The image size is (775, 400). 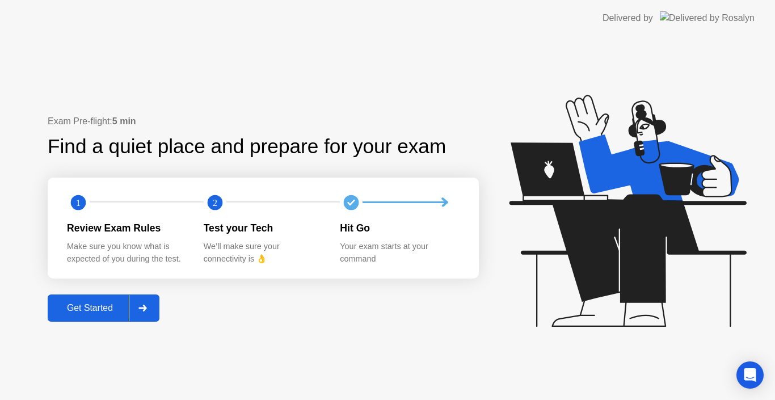 What do you see at coordinates (247, 146) in the screenshot?
I see `div: Find a quiet place and prepare for your exam` at bounding box center [247, 146].